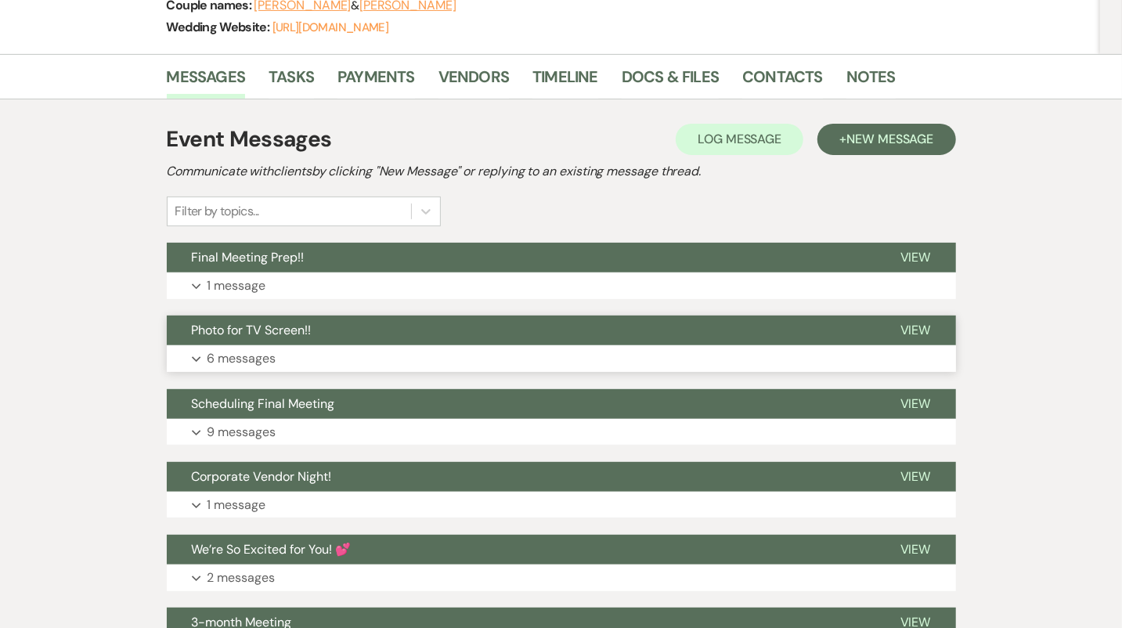 The width and height of the screenshot is (1122, 628). Describe the element at coordinates (889, 139) in the screenshot. I see `span: New Message` at that location.